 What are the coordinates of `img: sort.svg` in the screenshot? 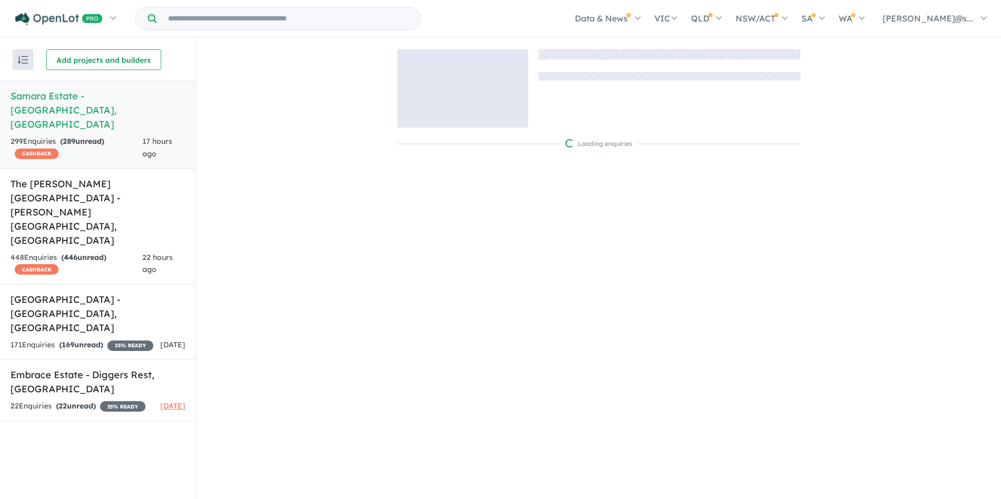 It's located at (23, 60).